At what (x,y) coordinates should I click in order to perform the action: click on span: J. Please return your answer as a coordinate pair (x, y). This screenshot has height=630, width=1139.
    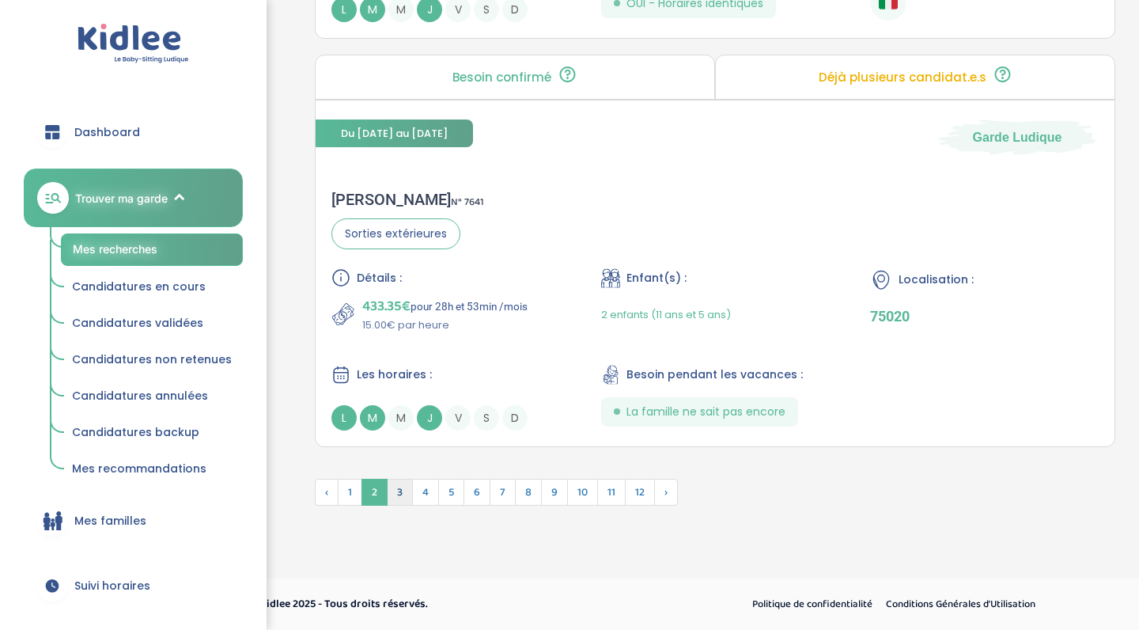
    Looking at the image, I should click on (430, 418).